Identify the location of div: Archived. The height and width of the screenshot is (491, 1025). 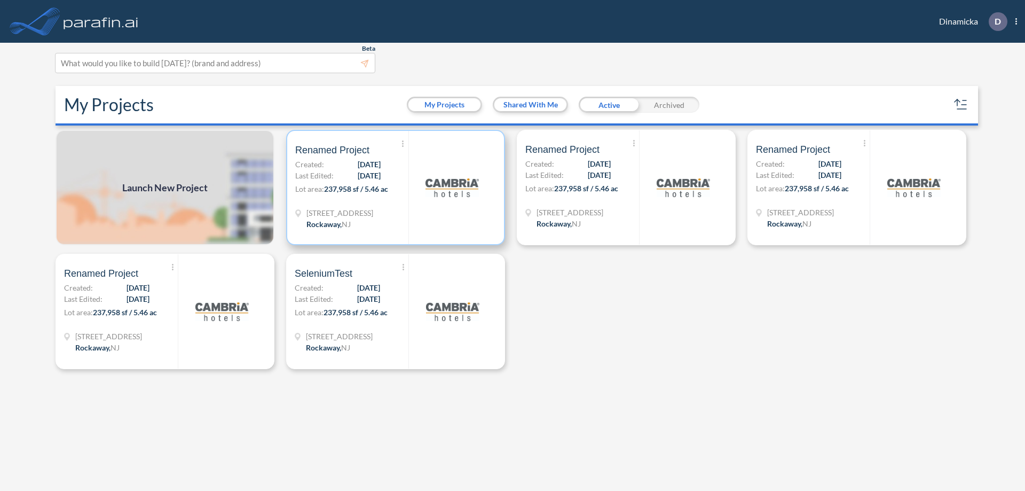
(669, 105).